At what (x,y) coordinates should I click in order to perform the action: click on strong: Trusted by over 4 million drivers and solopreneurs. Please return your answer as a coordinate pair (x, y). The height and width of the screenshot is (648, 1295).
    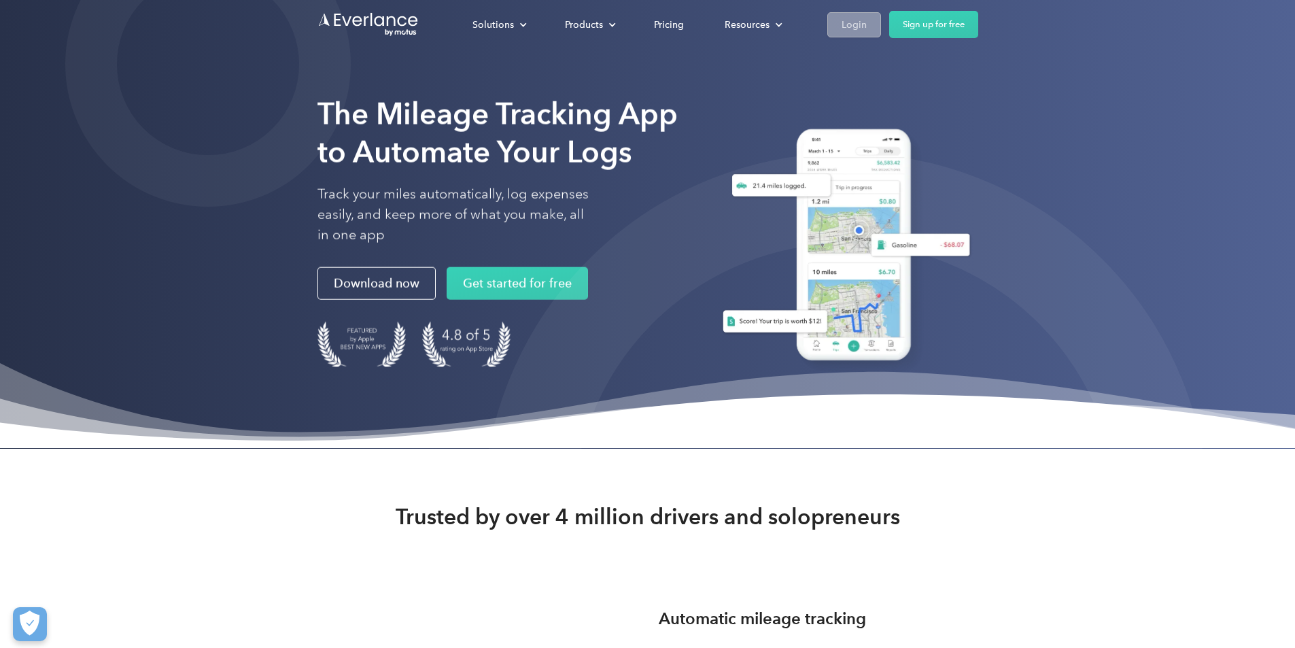
    Looking at the image, I should click on (648, 516).